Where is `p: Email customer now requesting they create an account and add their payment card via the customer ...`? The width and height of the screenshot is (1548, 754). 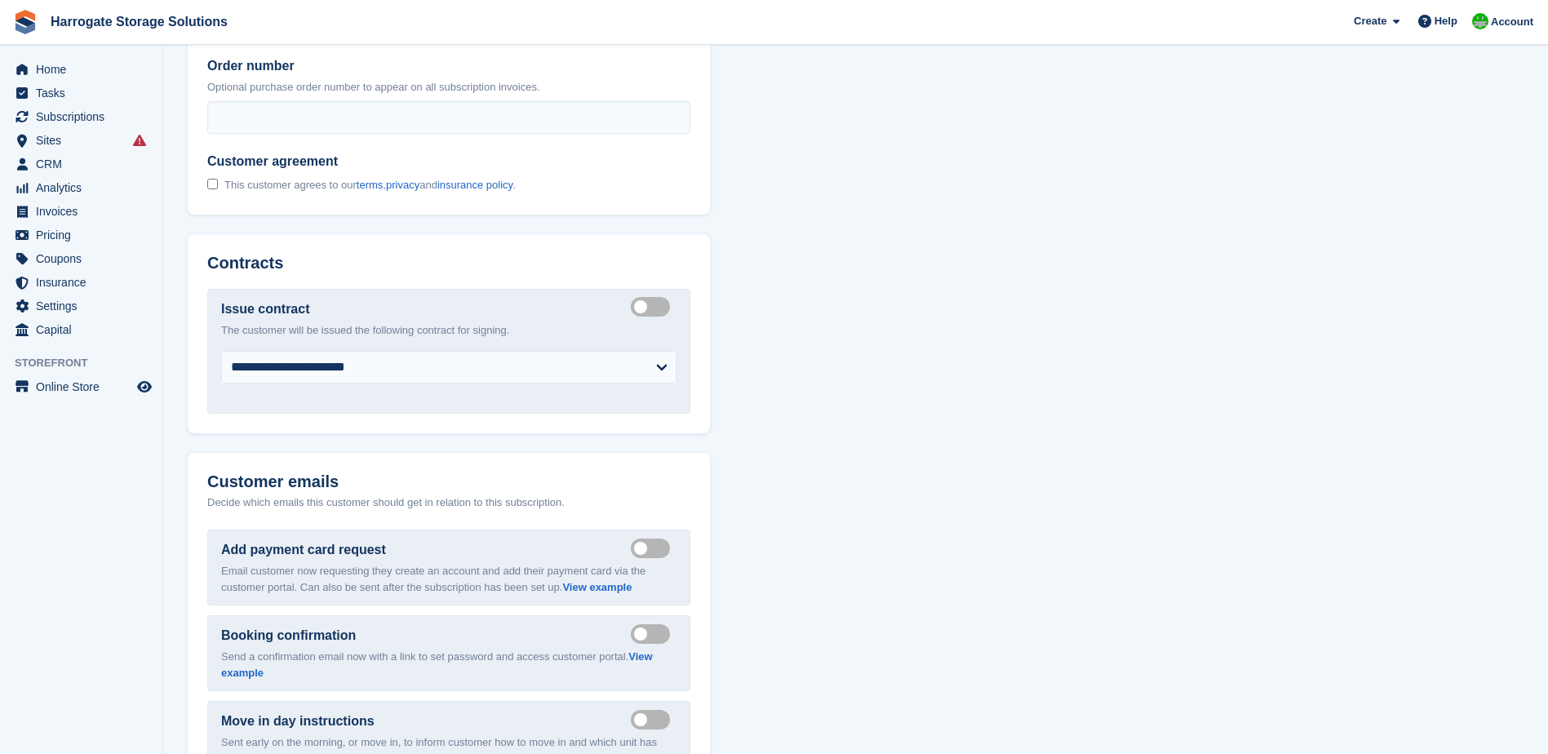 p: Email customer now requesting they create an account and add their payment card via the customer ... is located at coordinates (449, 578).